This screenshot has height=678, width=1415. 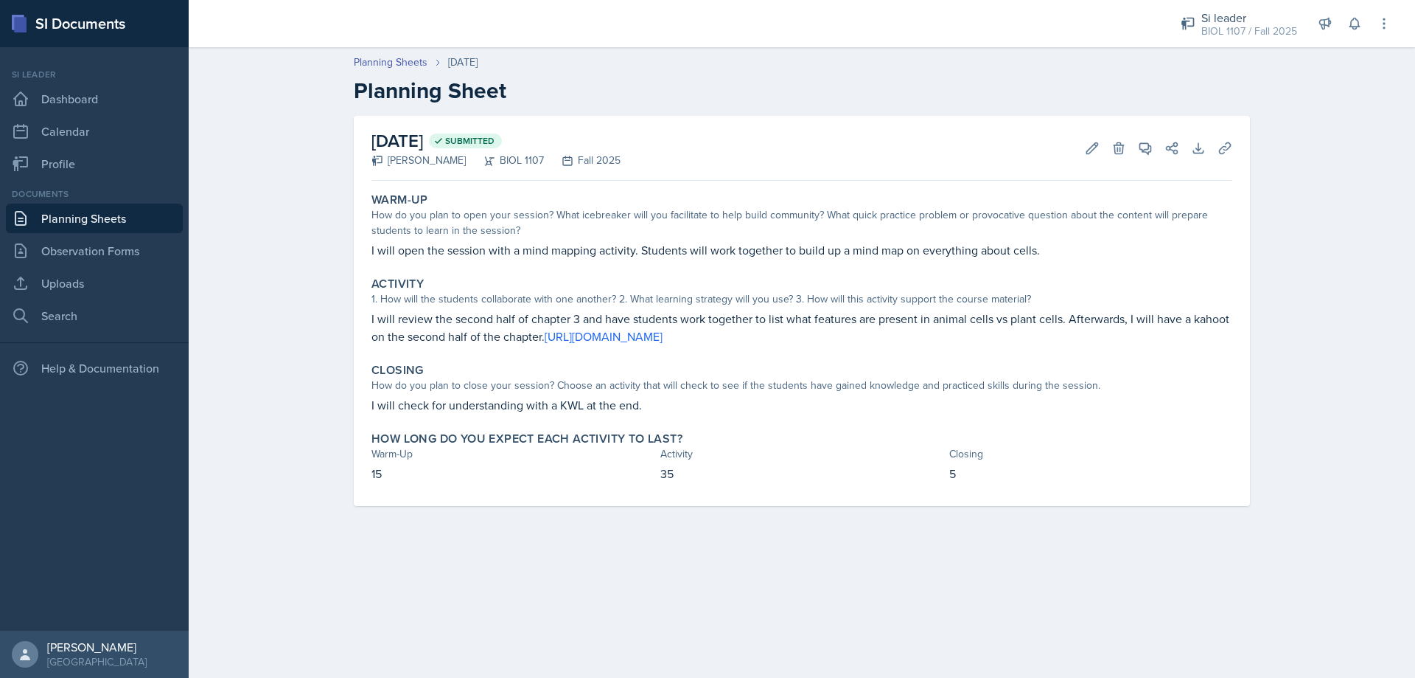 I want to click on span: Submitted, so click(x=470, y=141).